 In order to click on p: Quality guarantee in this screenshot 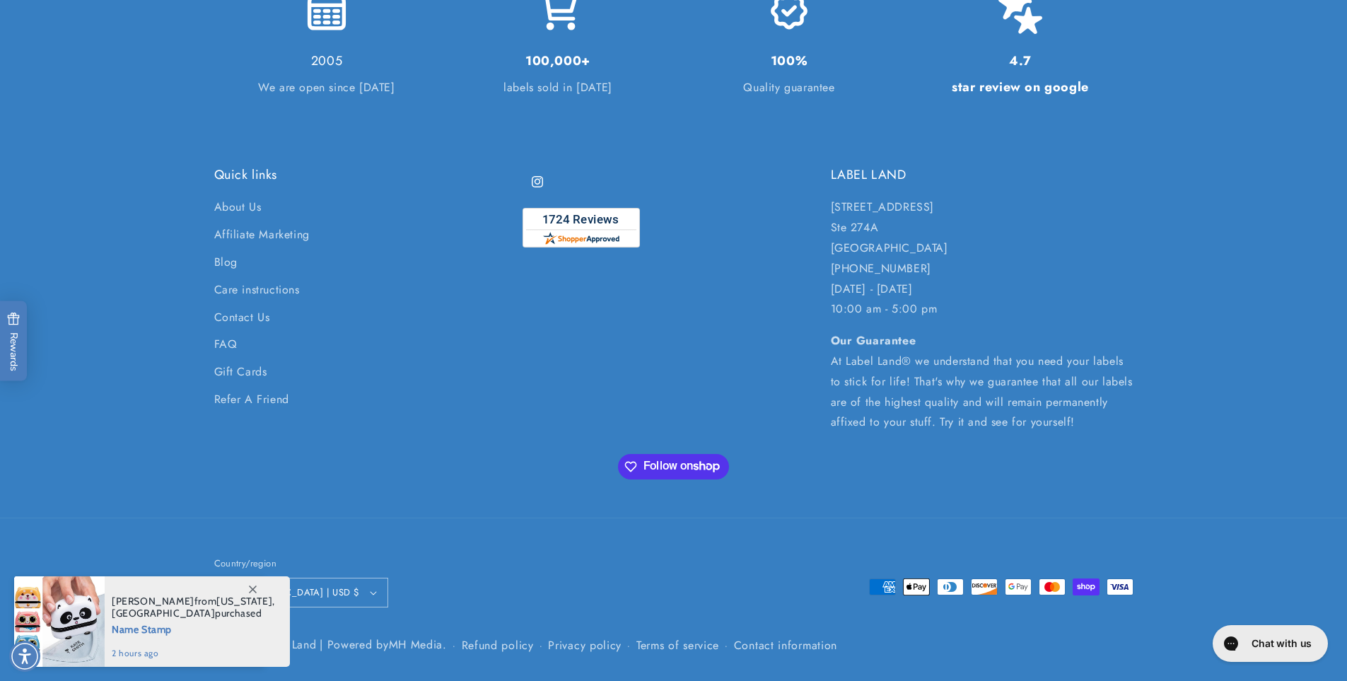, I will do `click(789, 88)`.